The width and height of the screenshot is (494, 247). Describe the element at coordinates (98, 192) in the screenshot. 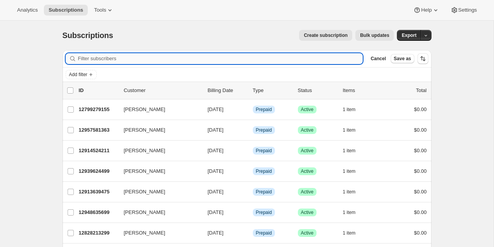

I see `p: 12913639475` at that location.